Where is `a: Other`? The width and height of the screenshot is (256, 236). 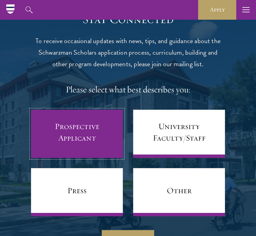
a: Other is located at coordinates (179, 192).